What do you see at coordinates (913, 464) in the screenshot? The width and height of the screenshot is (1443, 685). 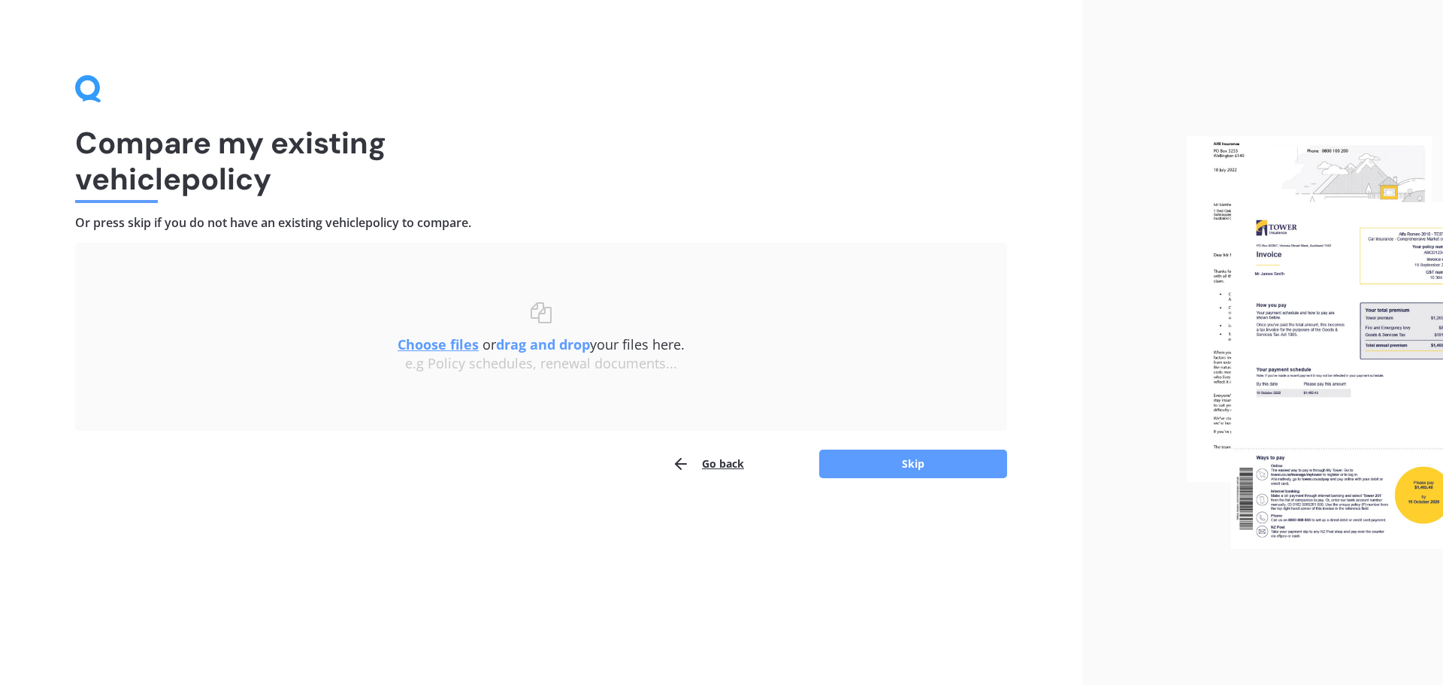 I see `button: Skip` at bounding box center [913, 464].